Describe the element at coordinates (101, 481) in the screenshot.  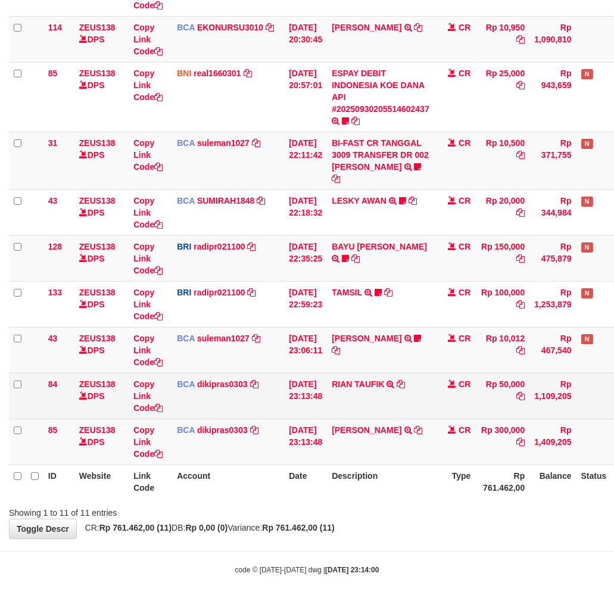
I see `th: Website` at that location.